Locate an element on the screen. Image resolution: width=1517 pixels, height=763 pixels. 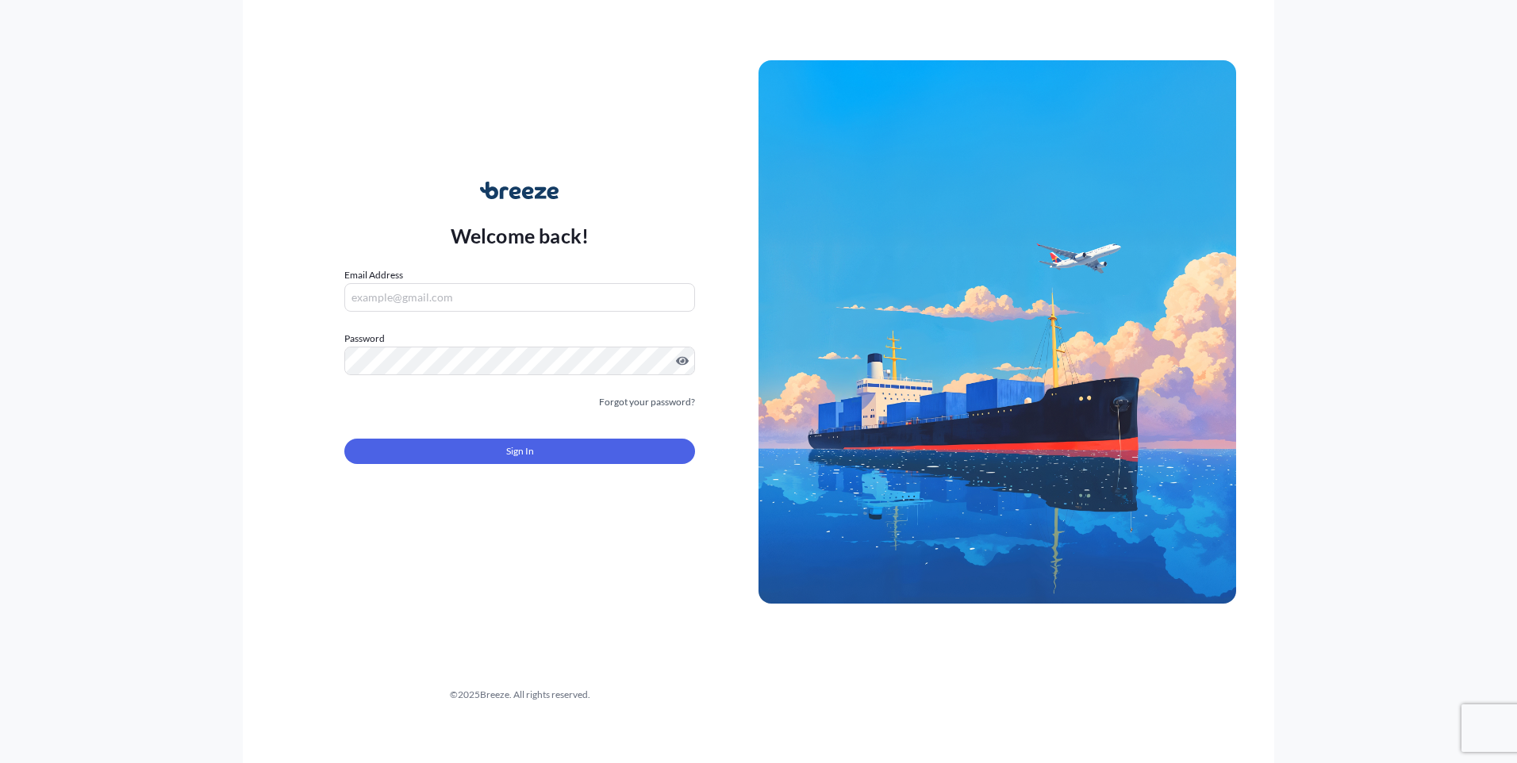
div: © 2025 Breeze. All rights reserved. is located at coordinates (520, 695).